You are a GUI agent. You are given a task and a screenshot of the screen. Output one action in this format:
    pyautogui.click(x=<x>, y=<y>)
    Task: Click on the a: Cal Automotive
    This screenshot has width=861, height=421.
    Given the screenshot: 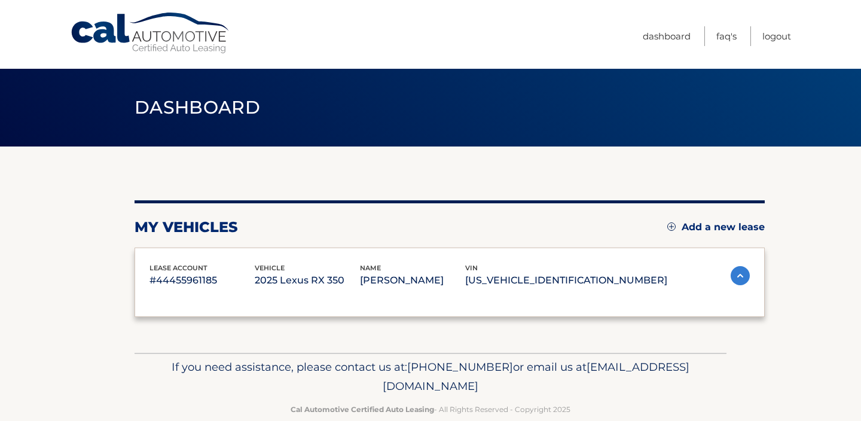 What is the action you would take?
    pyautogui.click(x=151, y=33)
    